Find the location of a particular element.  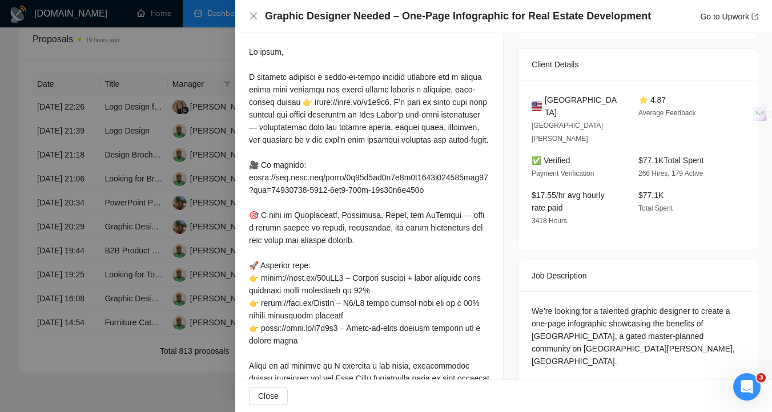

div: Job Description is located at coordinates (637, 276).